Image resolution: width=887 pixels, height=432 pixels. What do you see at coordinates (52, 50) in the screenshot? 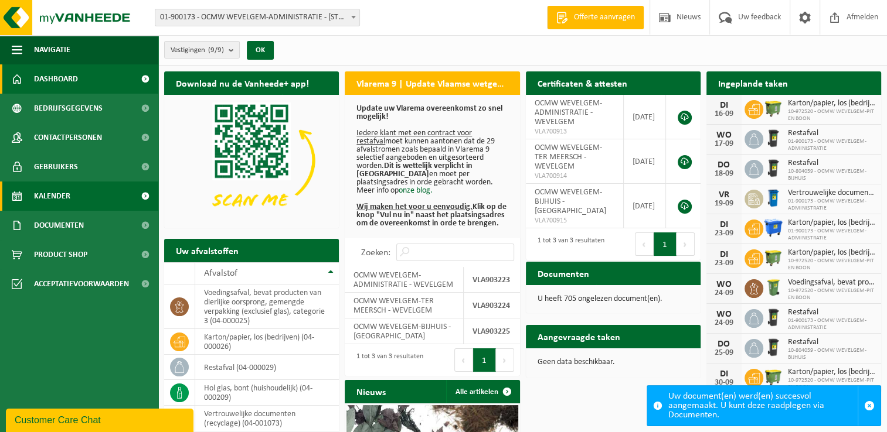
I see `span: Navigatie` at bounding box center [52, 50].